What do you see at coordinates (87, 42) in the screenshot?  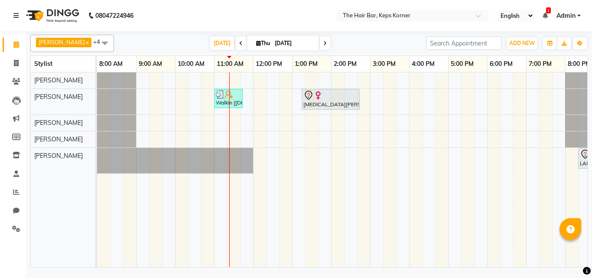 I see `a: x` at bounding box center [87, 42].